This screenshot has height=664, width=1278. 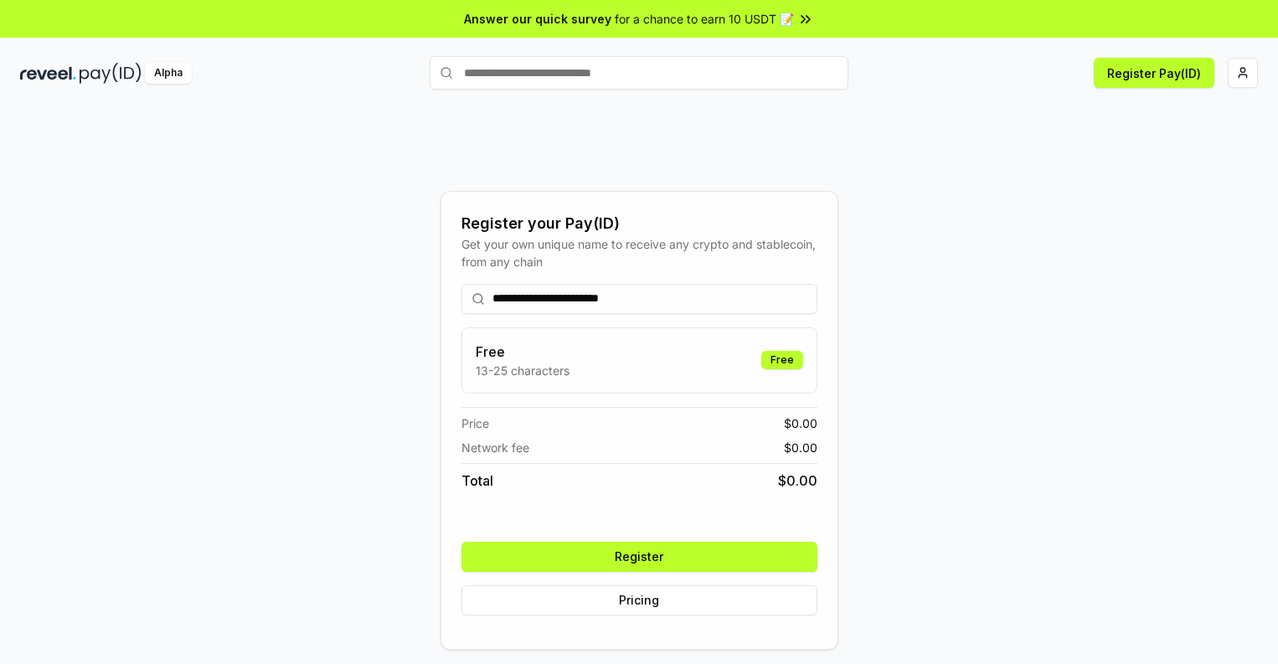 What do you see at coordinates (705, 18) in the screenshot?
I see `span: for a chance to earn 10 USDT 📝` at bounding box center [705, 18].